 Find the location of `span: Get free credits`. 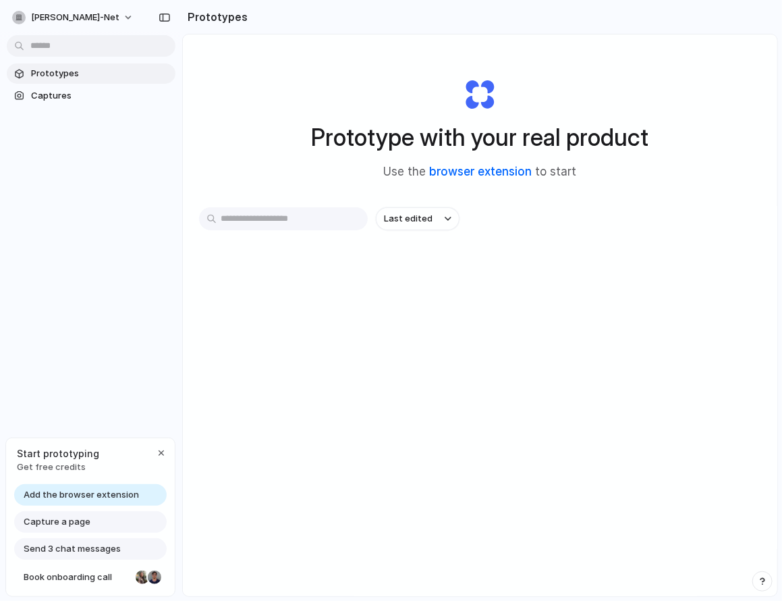

span: Get free credits is located at coordinates (58, 467).